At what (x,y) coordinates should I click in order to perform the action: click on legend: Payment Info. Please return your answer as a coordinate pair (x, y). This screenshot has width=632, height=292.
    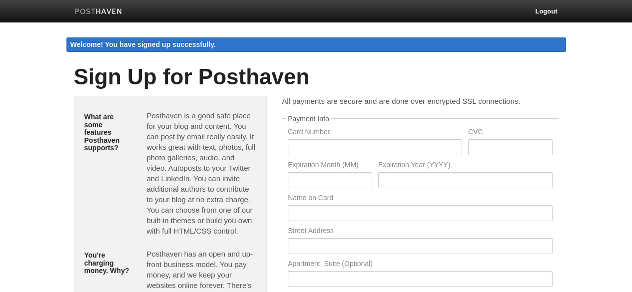
    Looking at the image, I should click on (308, 119).